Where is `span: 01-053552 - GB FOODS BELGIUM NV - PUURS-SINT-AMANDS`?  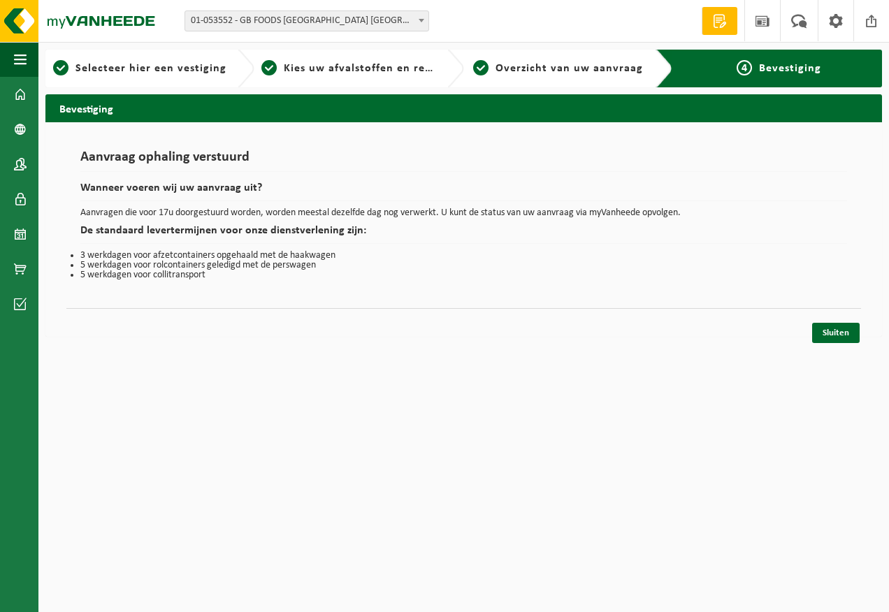
span: 01-053552 - GB FOODS BELGIUM NV - PUURS-SINT-AMANDS is located at coordinates (307, 21).